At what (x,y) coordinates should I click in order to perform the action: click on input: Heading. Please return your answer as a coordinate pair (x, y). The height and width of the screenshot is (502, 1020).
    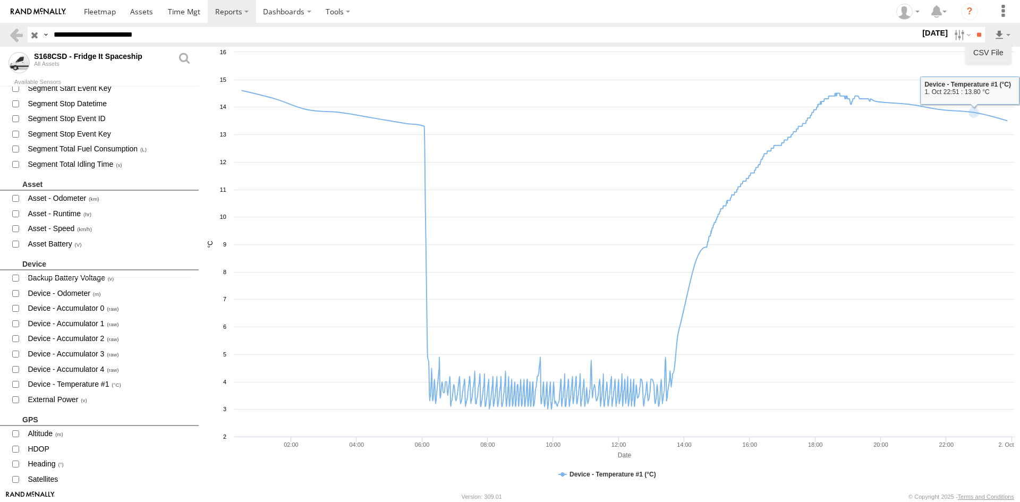
    Looking at the image, I should click on (15, 464).